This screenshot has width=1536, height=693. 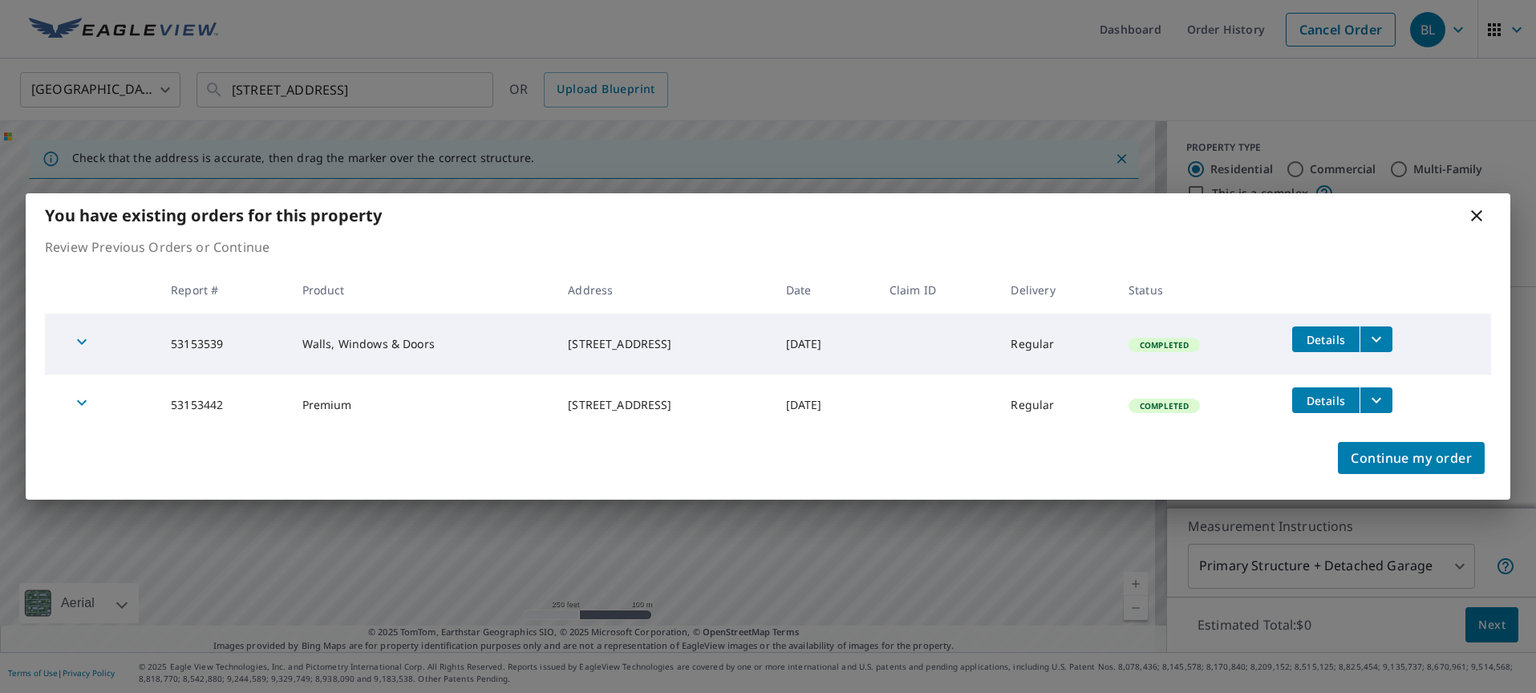 What do you see at coordinates (423, 344) in the screenshot?
I see `td: Walls, Windows & Doors` at bounding box center [423, 344].